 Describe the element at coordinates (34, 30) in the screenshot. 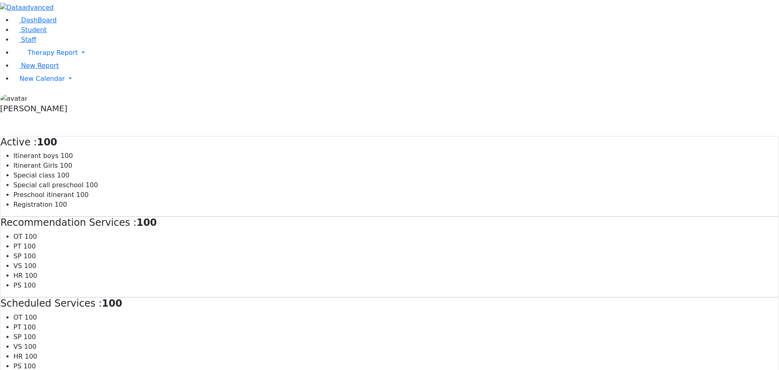

I see `span: Student` at that location.